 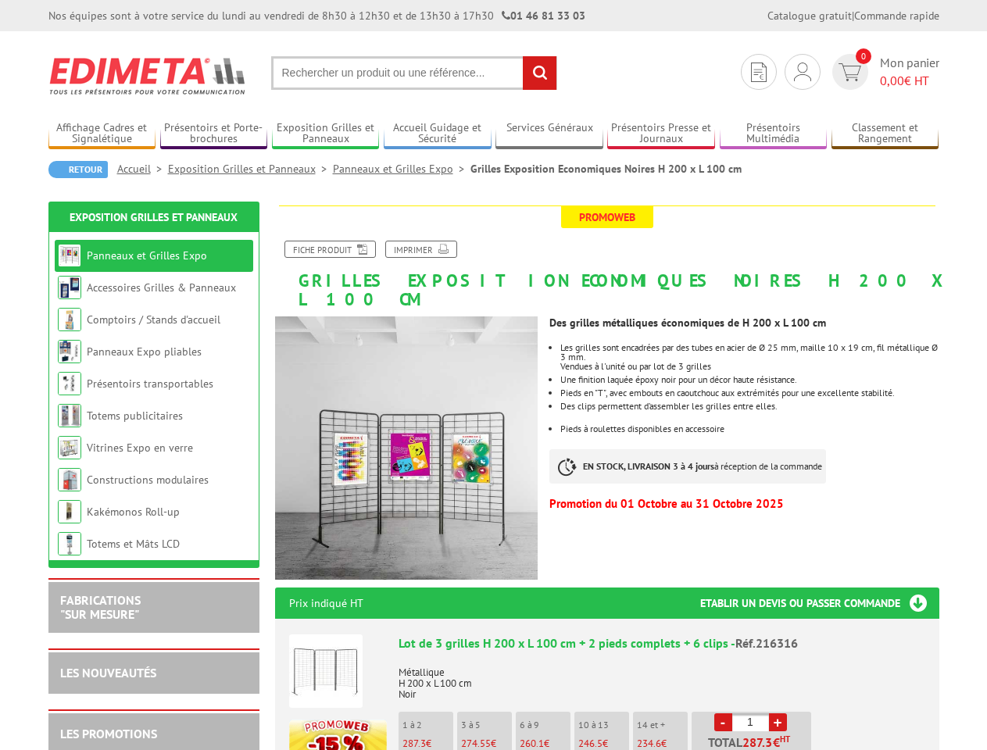 I want to click on img: Présentoirs transportables, so click(x=70, y=384).